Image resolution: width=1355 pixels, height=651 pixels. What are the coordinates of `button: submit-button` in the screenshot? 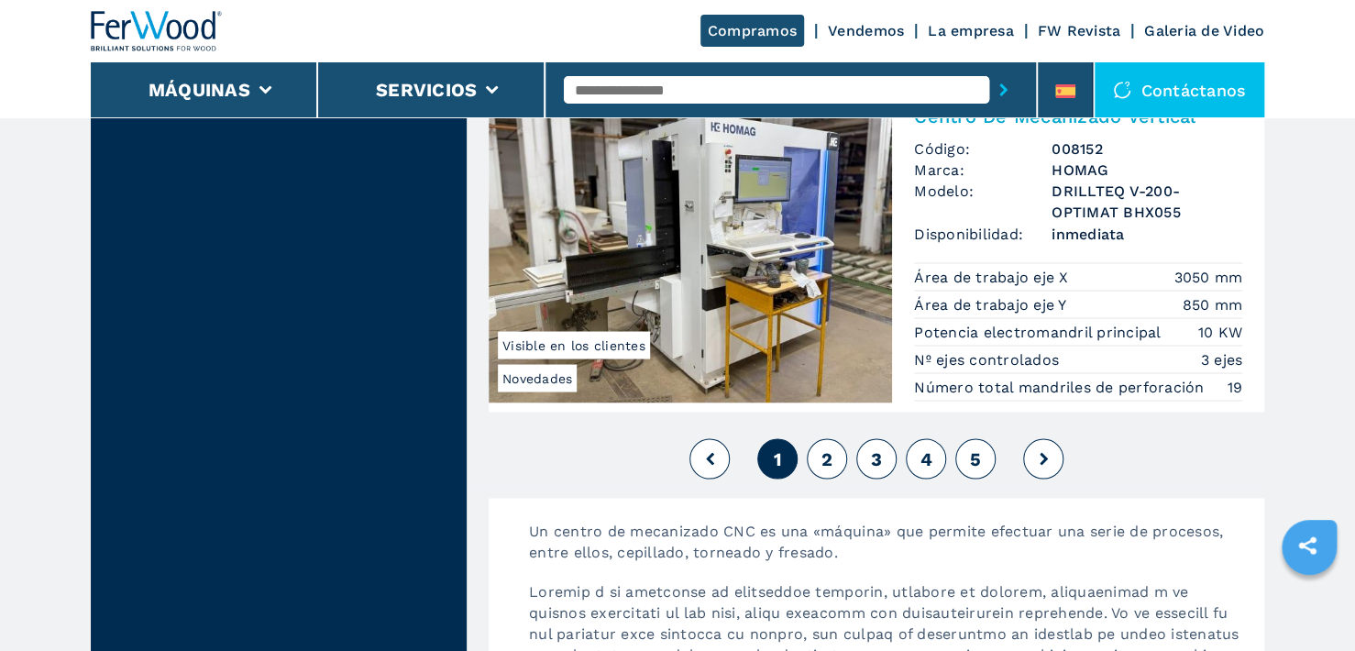 It's located at (1003, 90).